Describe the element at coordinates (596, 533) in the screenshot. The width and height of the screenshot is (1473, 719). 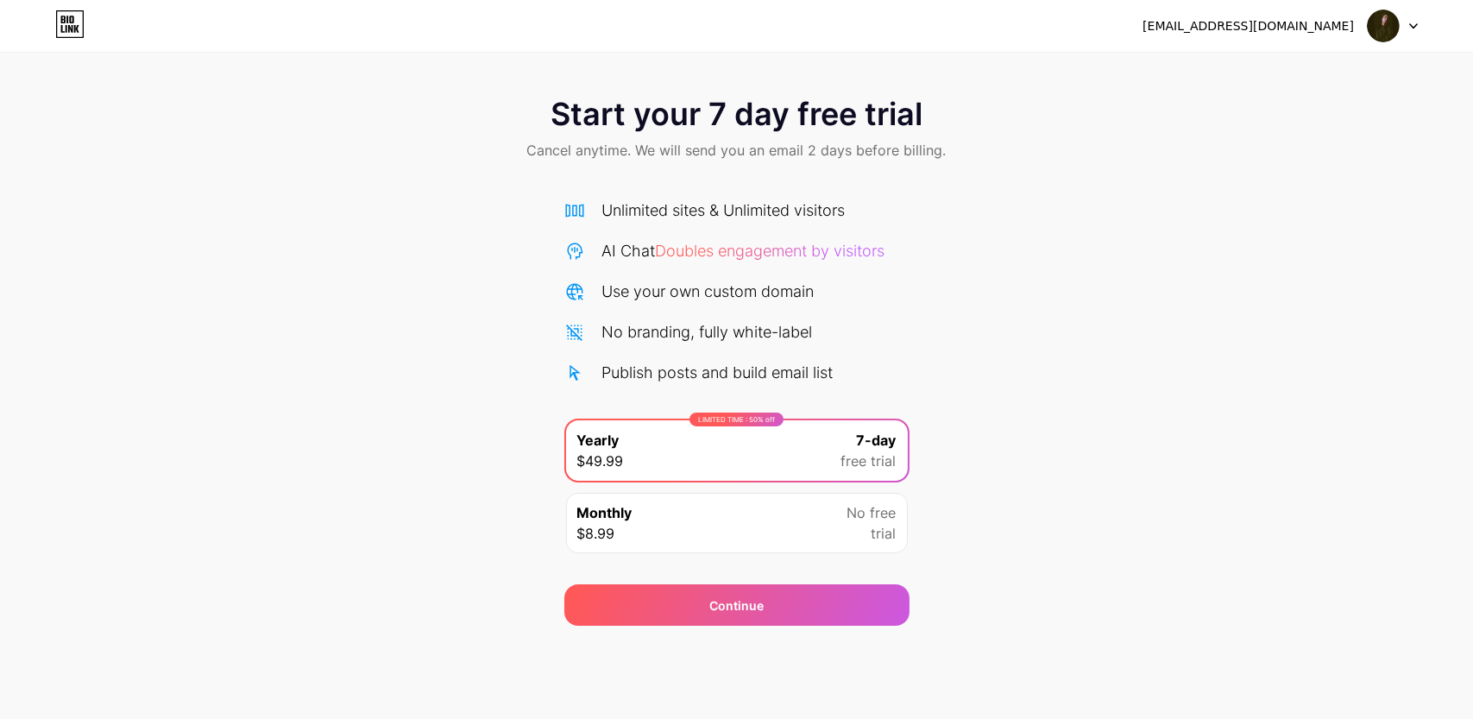
I see `span: $8.99` at that location.